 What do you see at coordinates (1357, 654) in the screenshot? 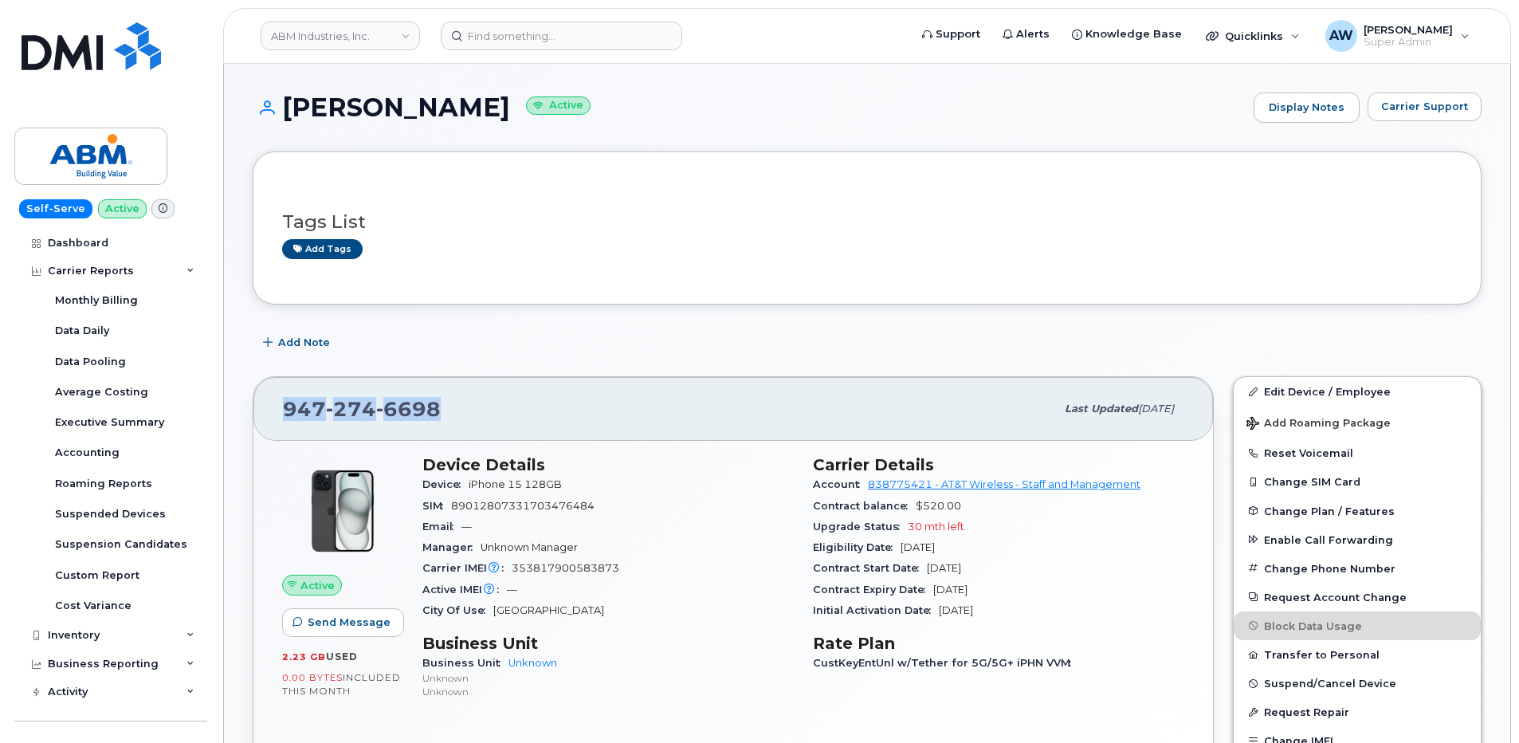
I see `button: Transfer to Personal` at bounding box center [1357, 654].